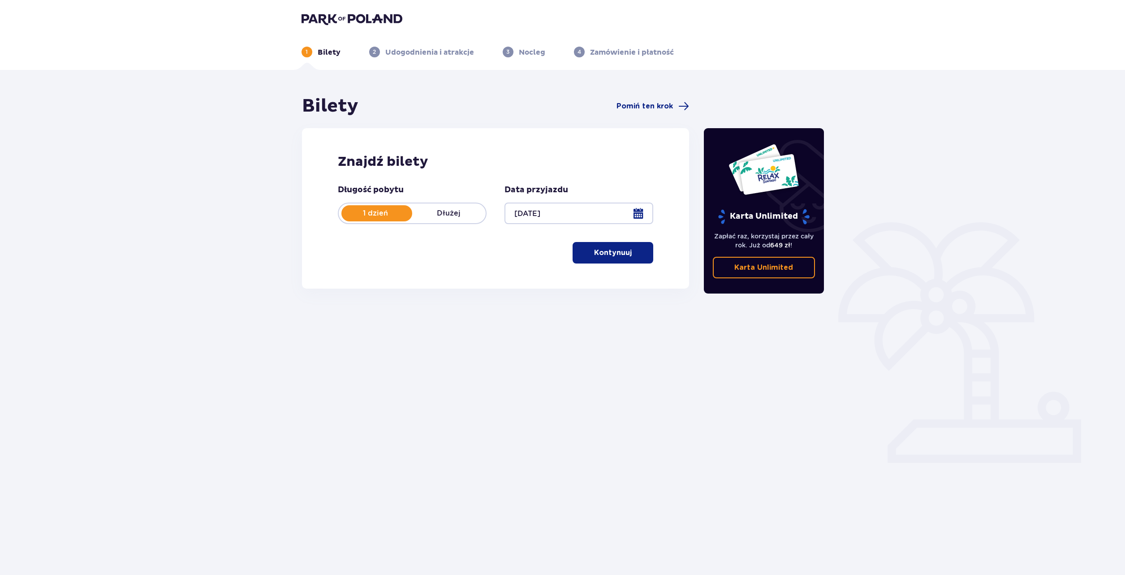  What do you see at coordinates (508, 52) in the screenshot?
I see `p: 3` at bounding box center [508, 52].